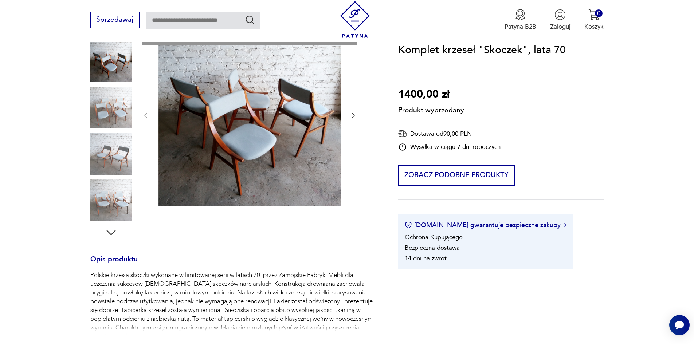 Image resolution: width=694 pixels, height=344 pixels. Describe the element at coordinates (560, 27) in the screenshot. I see `p: Zaloguj` at that location.